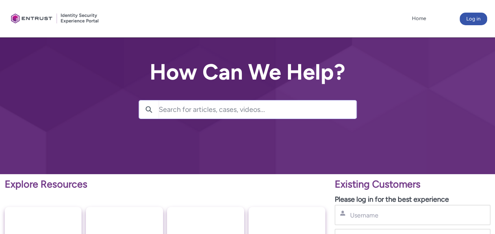  Describe the element at coordinates (474, 19) in the screenshot. I see `button: Log in` at that location.